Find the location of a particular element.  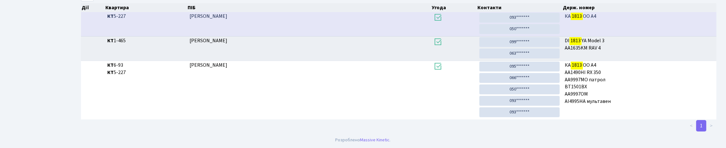

div: Розроблено . is located at coordinates (363, 140).